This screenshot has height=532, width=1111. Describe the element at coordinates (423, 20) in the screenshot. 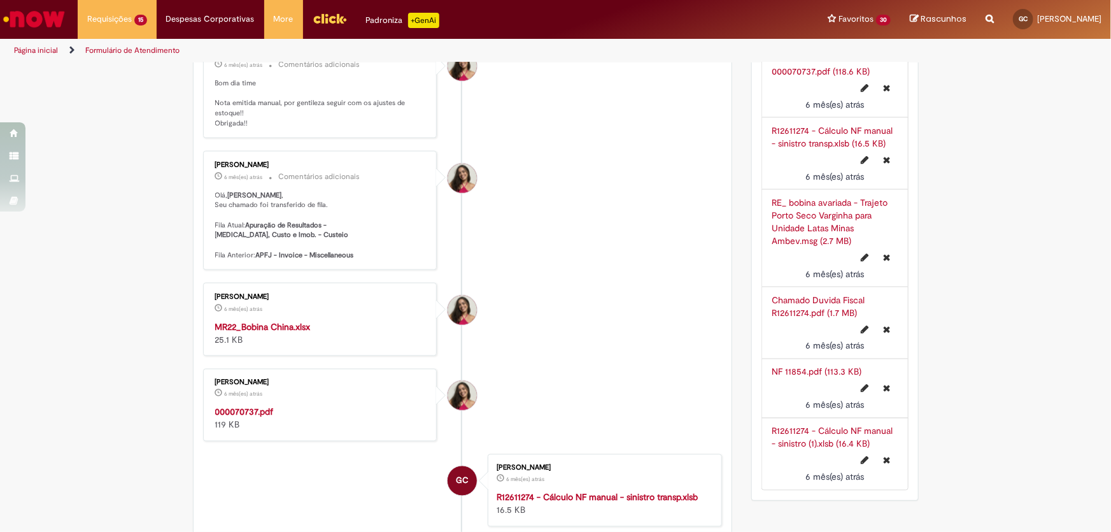

I see `p: +GenAi` at that location.